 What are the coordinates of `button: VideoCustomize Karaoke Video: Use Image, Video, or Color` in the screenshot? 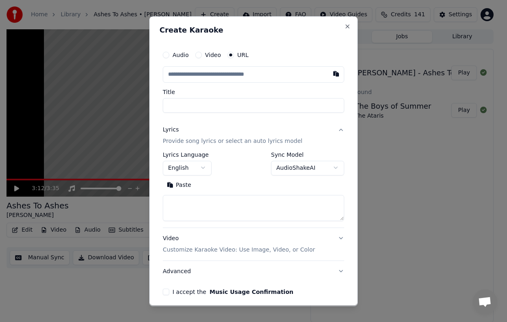 It's located at (254, 244).